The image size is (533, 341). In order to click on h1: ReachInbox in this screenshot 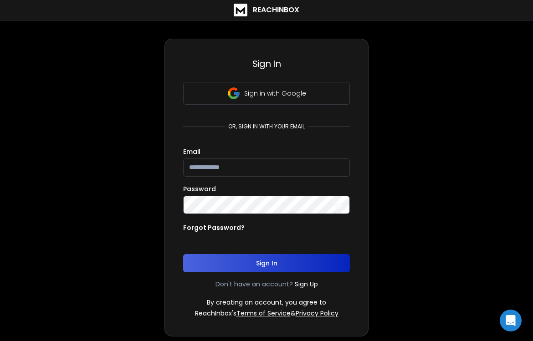, I will do `click(276, 10)`.